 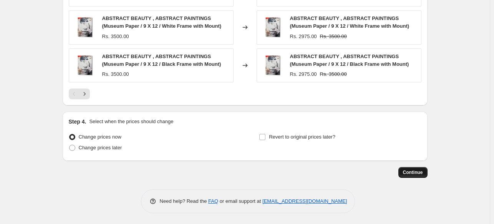 What do you see at coordinates (85, 94) in the screenshot?
I see `button: Next` at bounding box center [85, 94].